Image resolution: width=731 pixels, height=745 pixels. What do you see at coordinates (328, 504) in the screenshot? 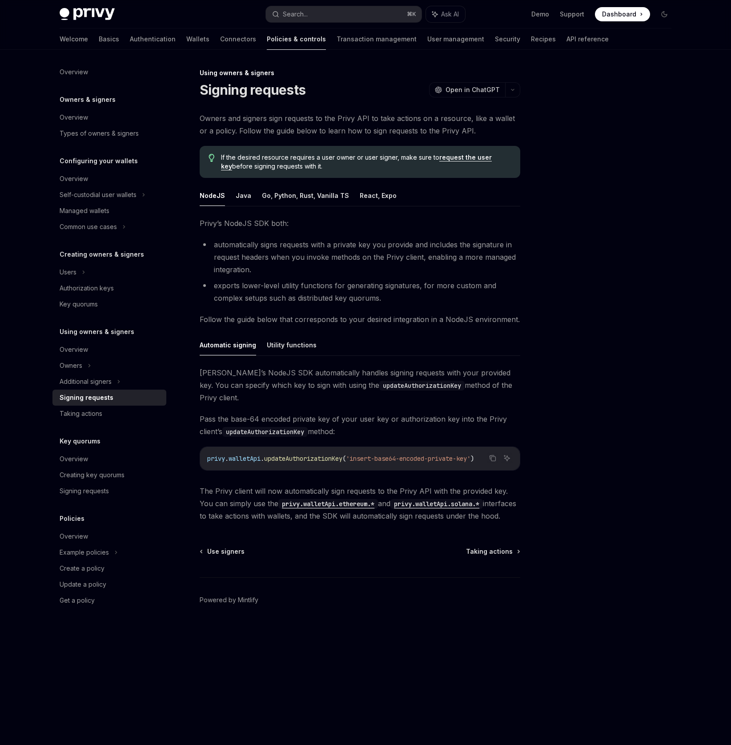
I see `code: privy.walletApi.ethereum.*` at bounding box center [328, 504].